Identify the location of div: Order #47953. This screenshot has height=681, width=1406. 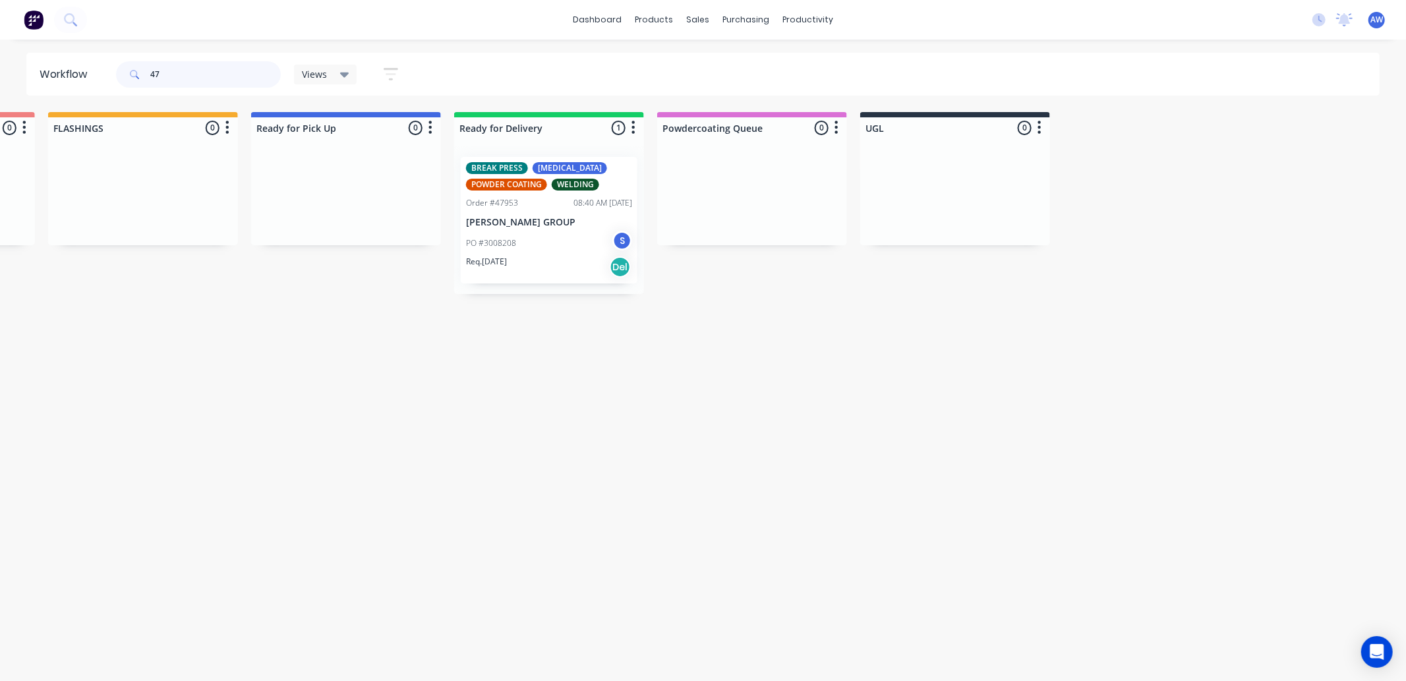
(492, 203).